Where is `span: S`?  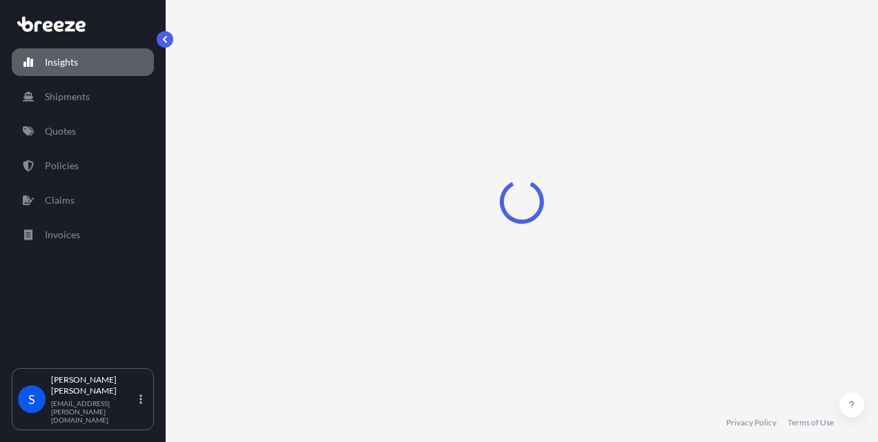 span: S is located at coordinates (32, 399).